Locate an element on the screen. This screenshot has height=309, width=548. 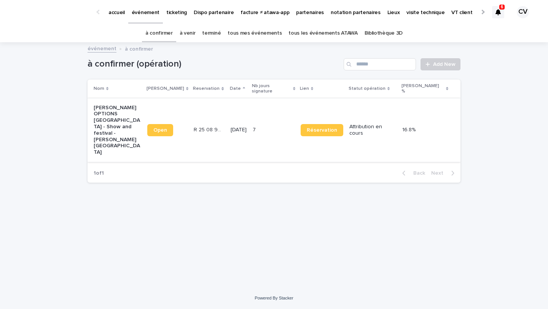
a: Open is located at coordinates (160, 130).